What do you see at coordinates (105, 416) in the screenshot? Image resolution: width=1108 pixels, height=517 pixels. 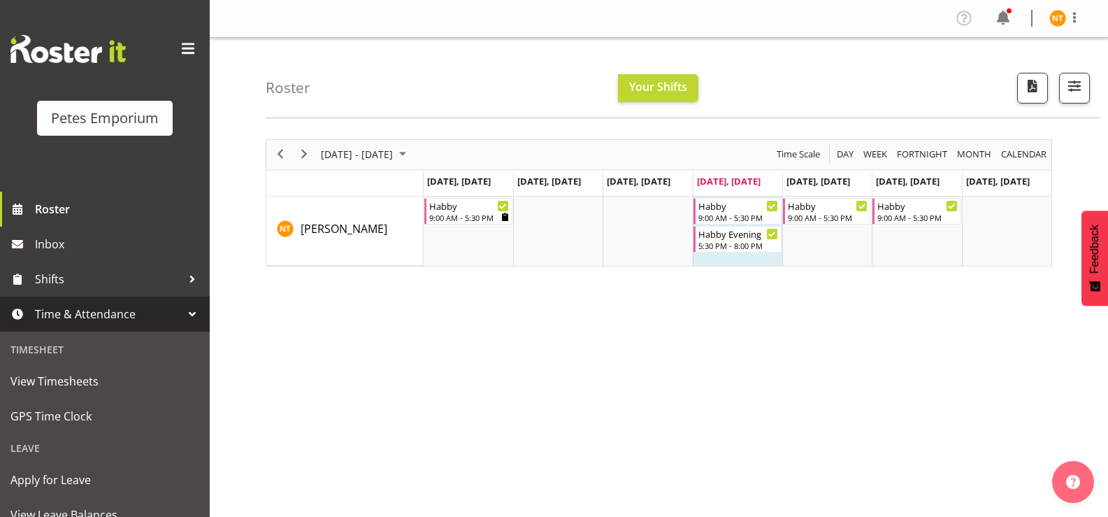 I see `a: GPS Time Clock` at bounding box center [105, 416].